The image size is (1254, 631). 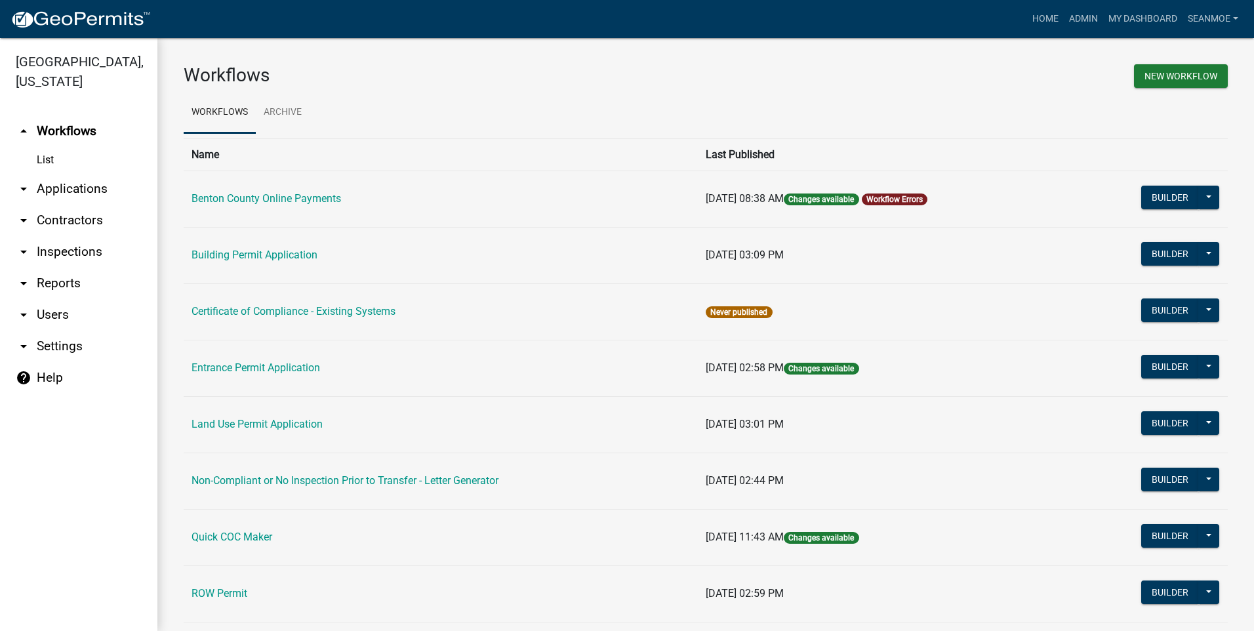 What do you see at coordinates (1046, 19) in the screenshot?
I see `a: Home` at bounding box center [1046, 19].